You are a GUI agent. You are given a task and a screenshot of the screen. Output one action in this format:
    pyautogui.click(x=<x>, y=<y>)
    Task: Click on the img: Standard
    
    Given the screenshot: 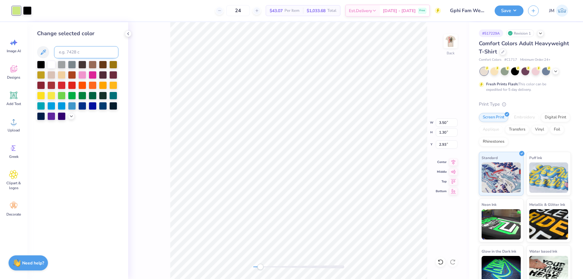 What is the action you would take?
    pyautogui.click(x=501, y=178)
    